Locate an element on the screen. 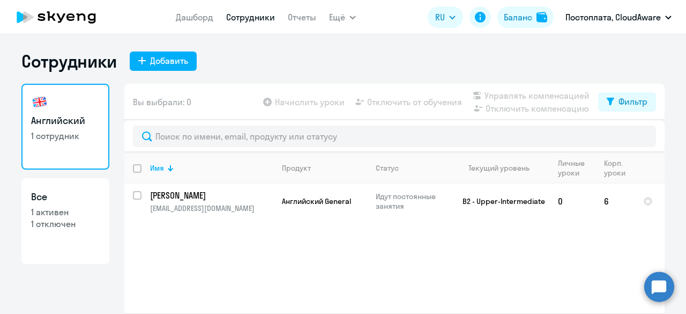  span: Английский General is located at coordinates (316, 201).